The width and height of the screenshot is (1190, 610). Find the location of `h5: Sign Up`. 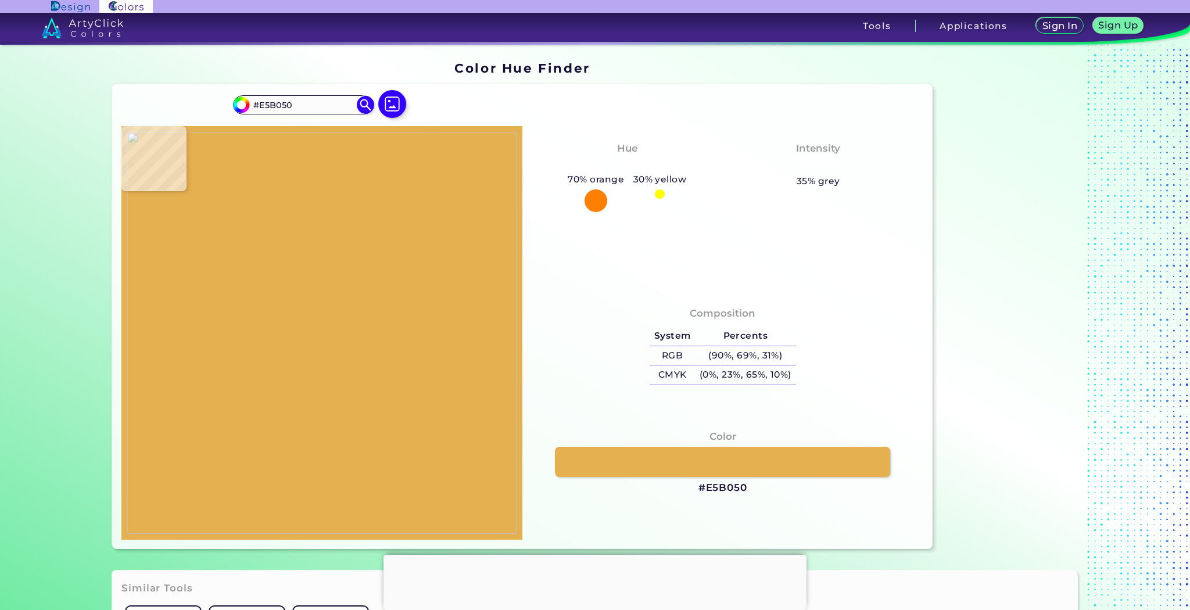

h5: Sign Up is located at coordinates (1118, 25).